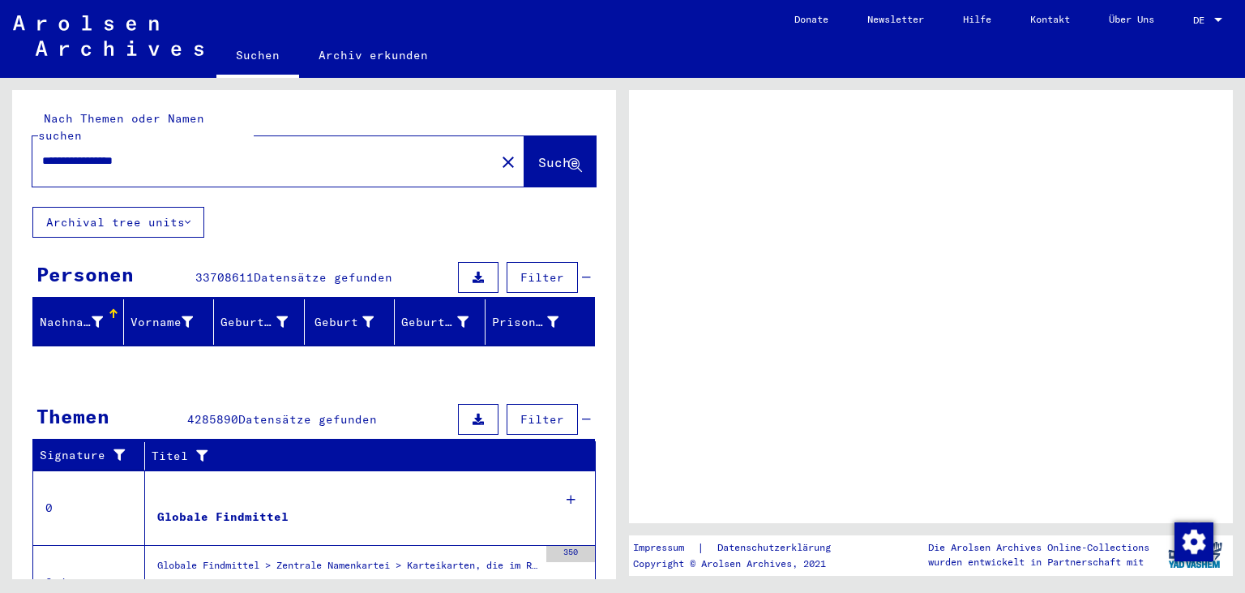 This screenshot has width=1245, height=593. What do you see at coordinates (508, 162) in the screenshot?
I see `mat-icon: close` at bounding box center [508, 162].